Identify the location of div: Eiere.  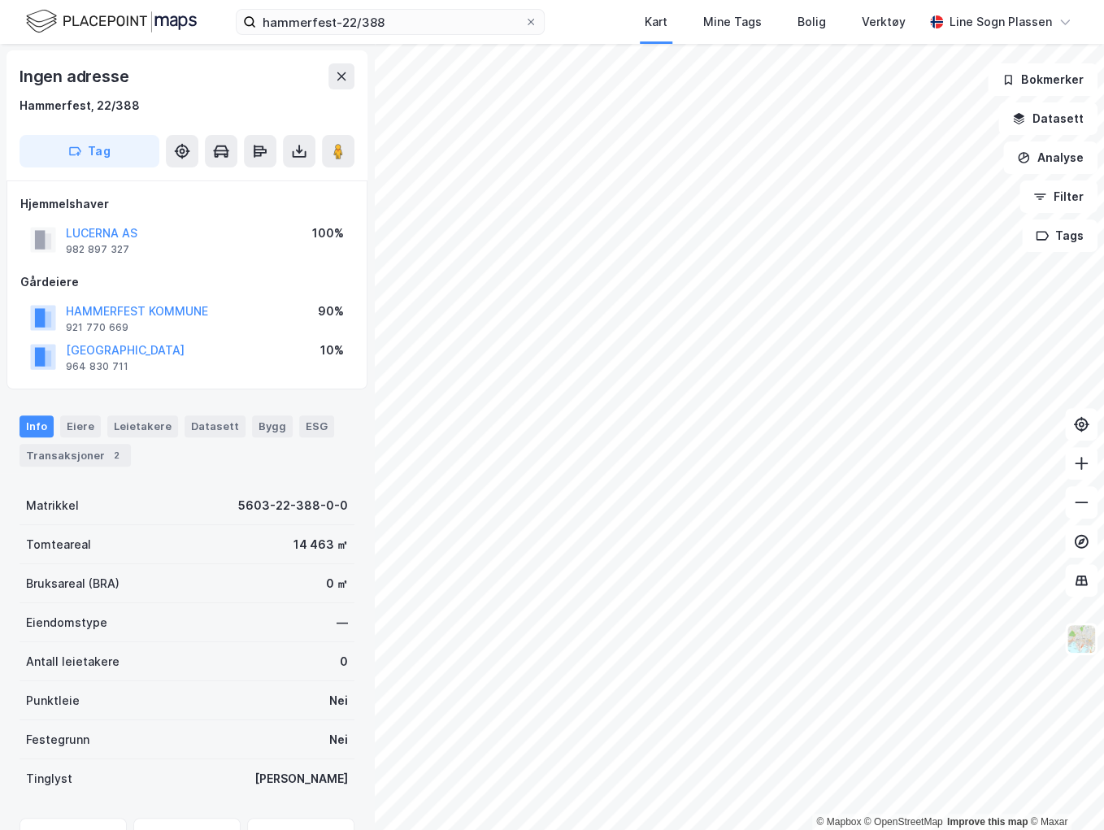
(80, 426).